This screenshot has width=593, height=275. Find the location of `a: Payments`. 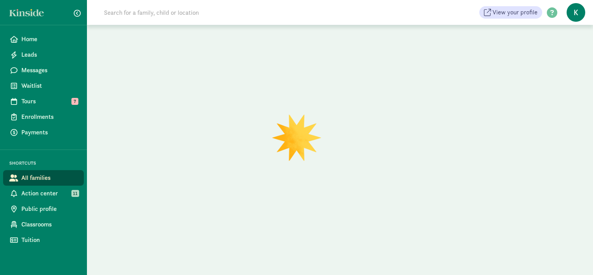

a: Payments is located at coordinates (43, 132).